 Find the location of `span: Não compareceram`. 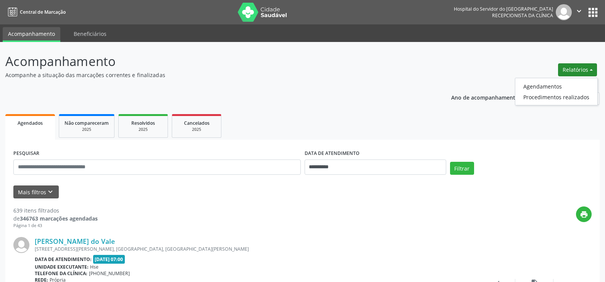

span: Não compareceram is located at coordinates (87, 123).